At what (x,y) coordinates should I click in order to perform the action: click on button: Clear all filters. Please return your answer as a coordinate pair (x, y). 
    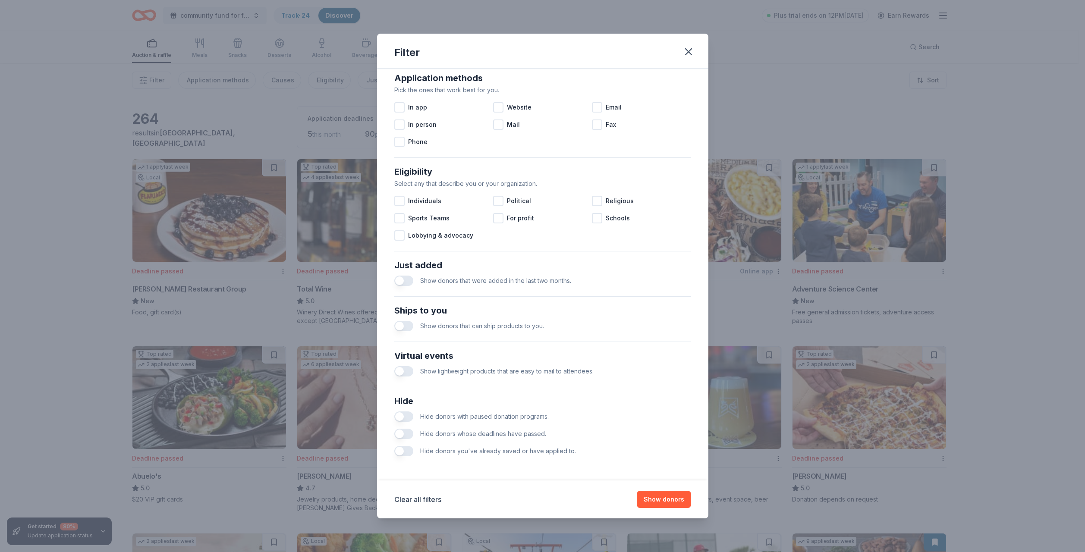
    Looking at the image, I should click on (417, 499).